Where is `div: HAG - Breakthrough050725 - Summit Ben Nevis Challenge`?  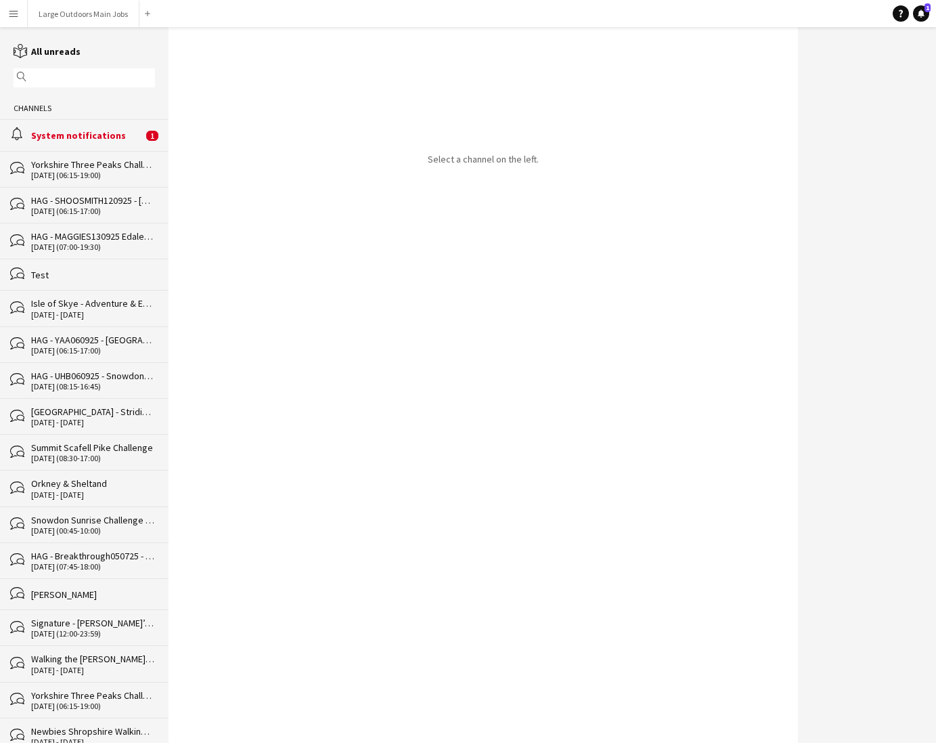
div: HAG - Breakthrough050725 - Summit Ben Nevis Challenge is located at coordinates (93, 556).